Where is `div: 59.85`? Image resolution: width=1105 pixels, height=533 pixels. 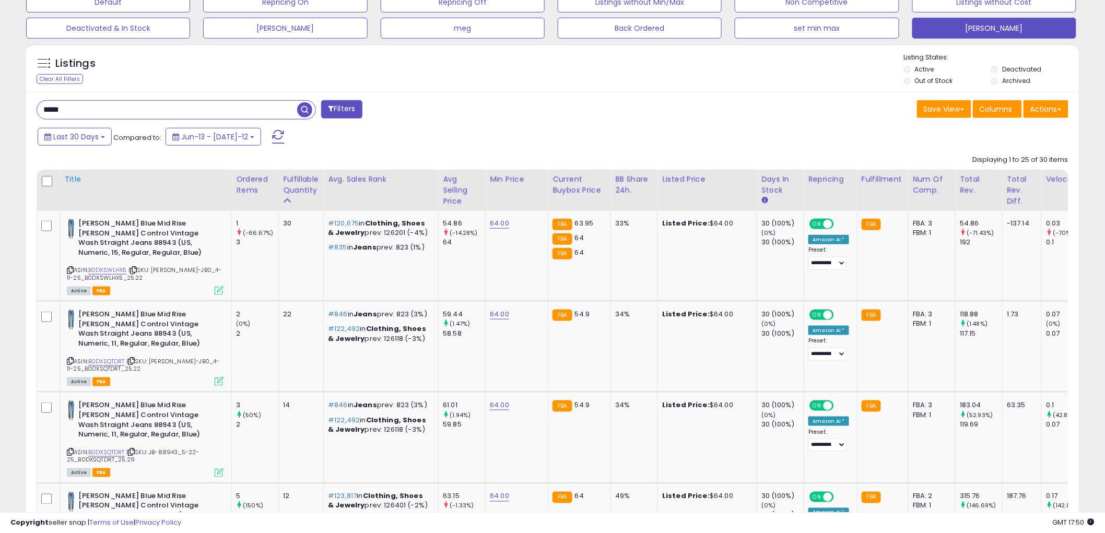 div: 59.85 is located at coordinates (464, 424).